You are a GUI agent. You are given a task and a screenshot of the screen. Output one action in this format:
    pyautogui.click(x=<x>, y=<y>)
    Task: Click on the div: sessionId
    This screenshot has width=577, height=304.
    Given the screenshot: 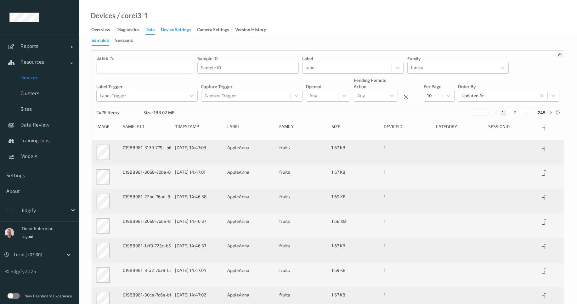 What is the action you would take?
    pyautogui.click(x=512, y=127)
    